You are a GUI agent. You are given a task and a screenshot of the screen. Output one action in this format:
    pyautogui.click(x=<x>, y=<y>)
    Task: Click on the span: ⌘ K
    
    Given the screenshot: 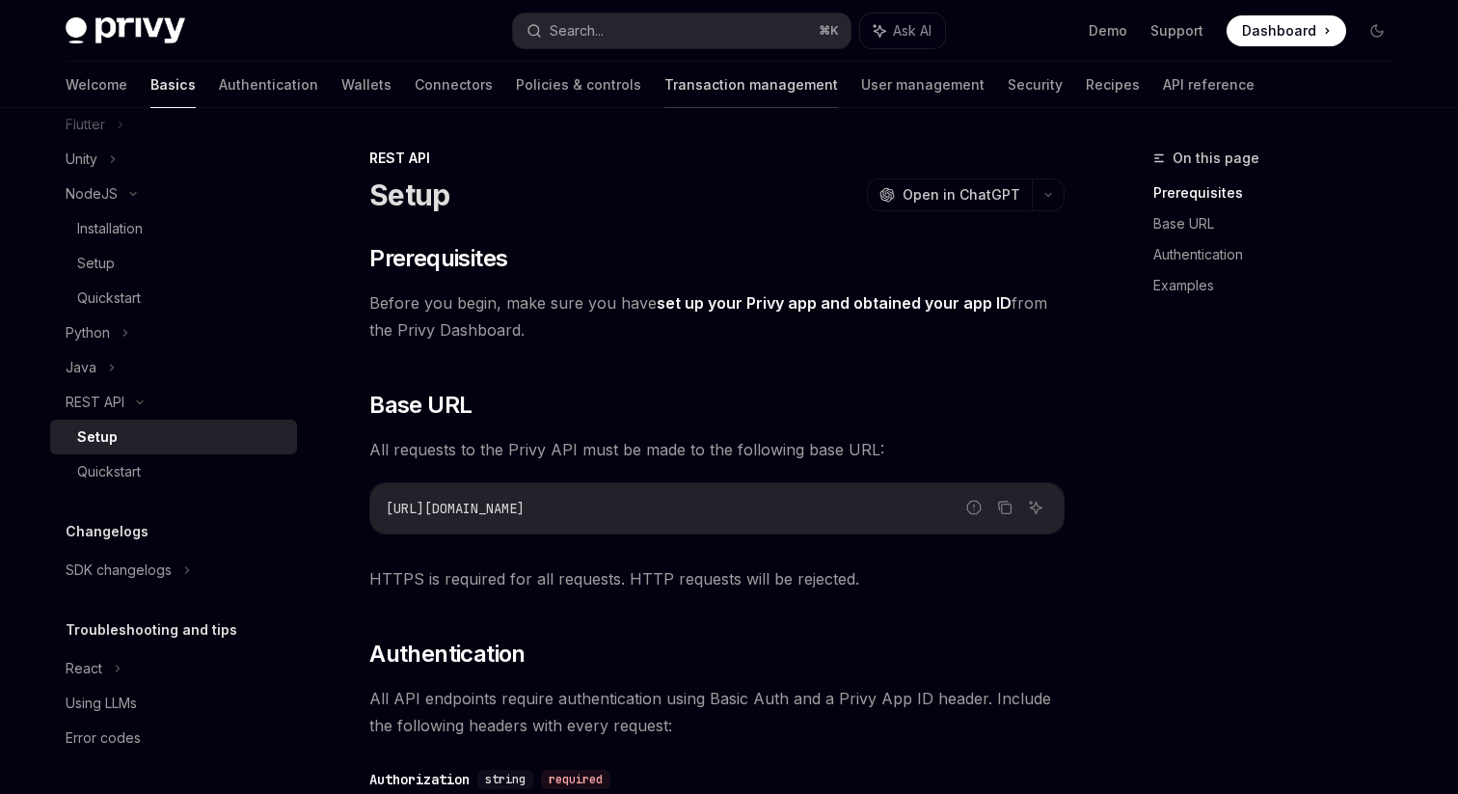 What is the action you would take?
    pyautogui.click(x=829, y=31)
    